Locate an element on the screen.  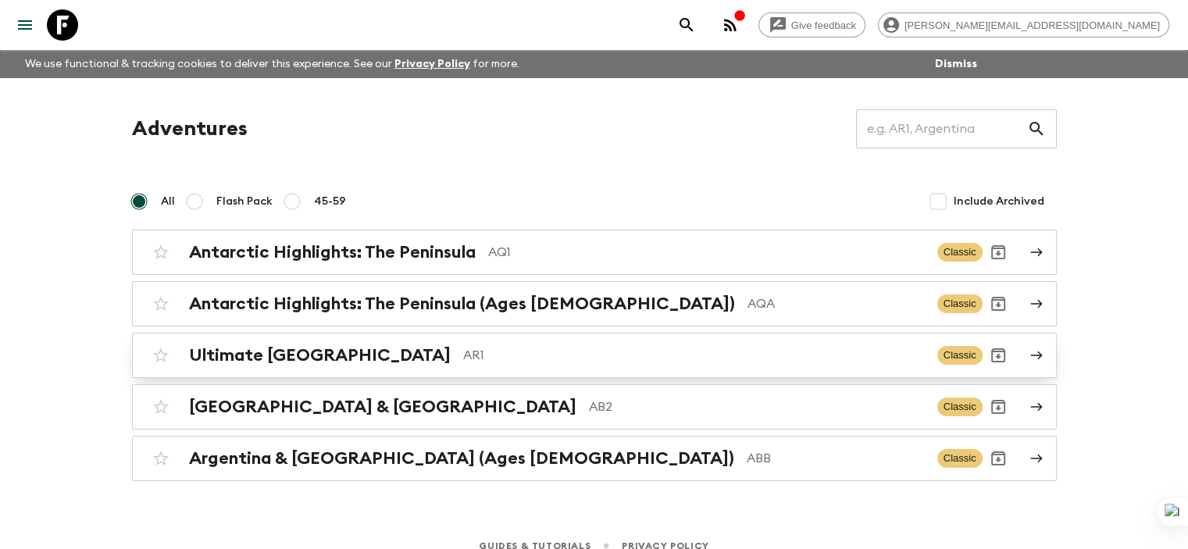
a: Antarctic Highlights: The PeninsulaAQ1ClassicArchive is located at coordinates (595, 252).